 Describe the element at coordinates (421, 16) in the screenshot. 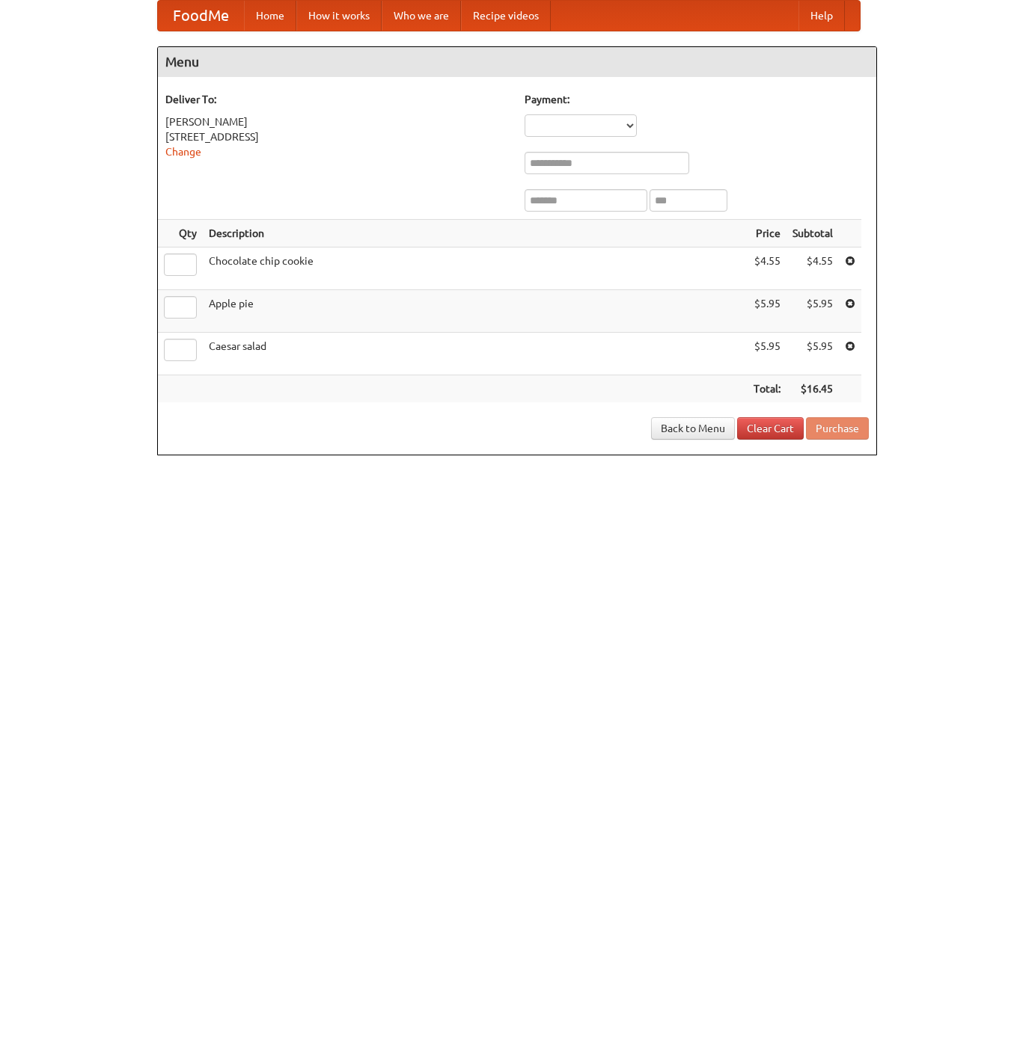

I see `a: Who we are` at that location.